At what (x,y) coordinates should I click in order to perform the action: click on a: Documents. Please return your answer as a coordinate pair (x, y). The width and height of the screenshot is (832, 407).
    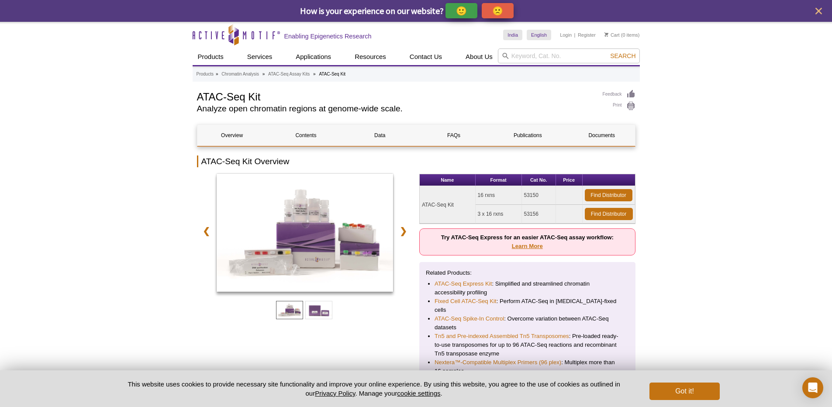
    Looking at the image, I should click on (601, 135).